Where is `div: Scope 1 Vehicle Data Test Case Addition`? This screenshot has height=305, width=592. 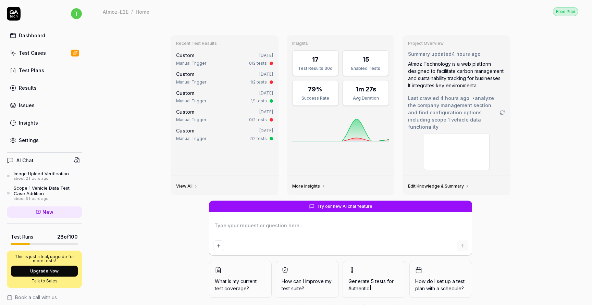 div: Scope 1 Vehicle Data Test Case Addition is located at coordinates (48, 191).